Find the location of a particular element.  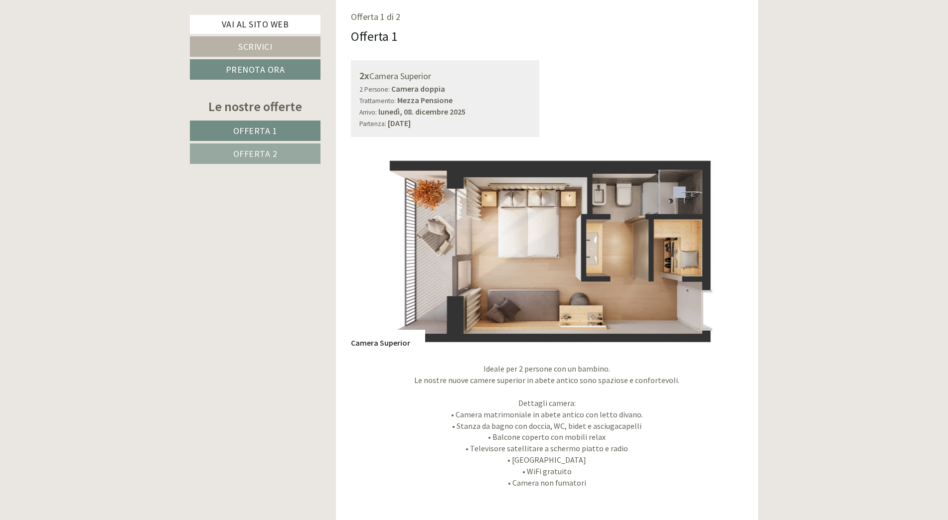

button: Previous is located at coordinates (373, 250).